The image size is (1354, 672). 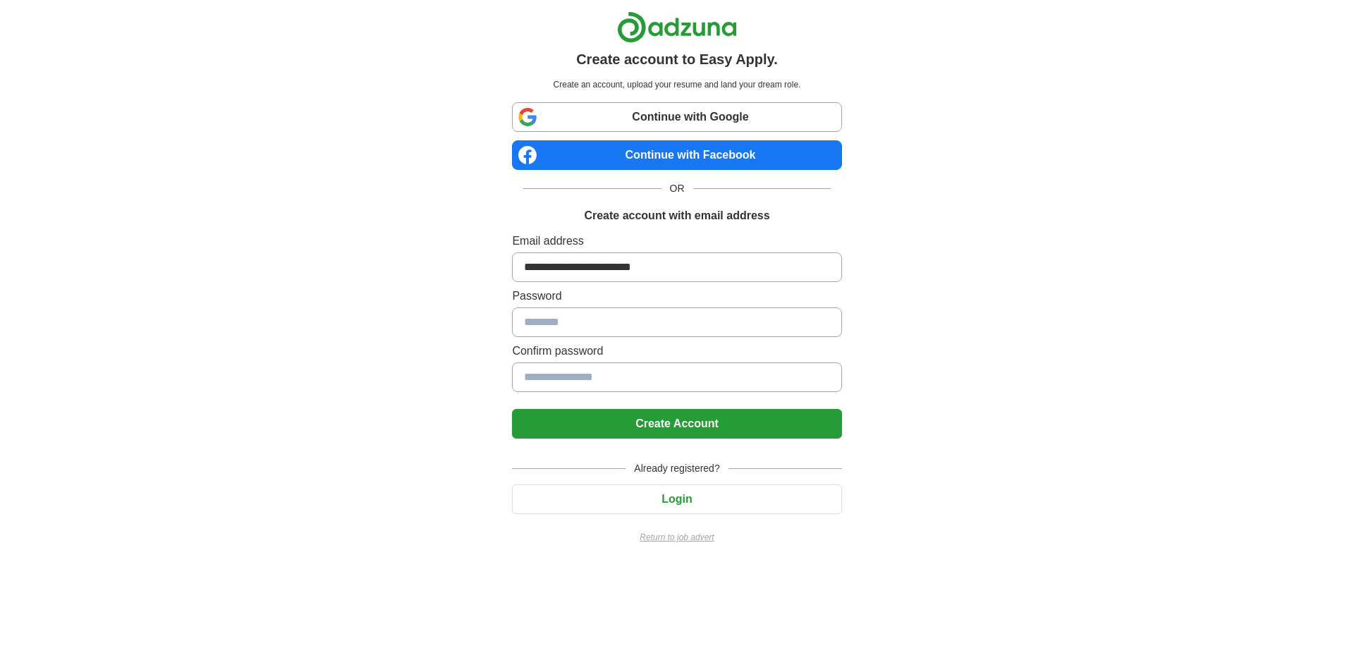 What do you see at coordinates (676, 85) in the screenshot?
I see `p: Create an account, upload your resume and land your dream role.` at bounding box center [676, 85].